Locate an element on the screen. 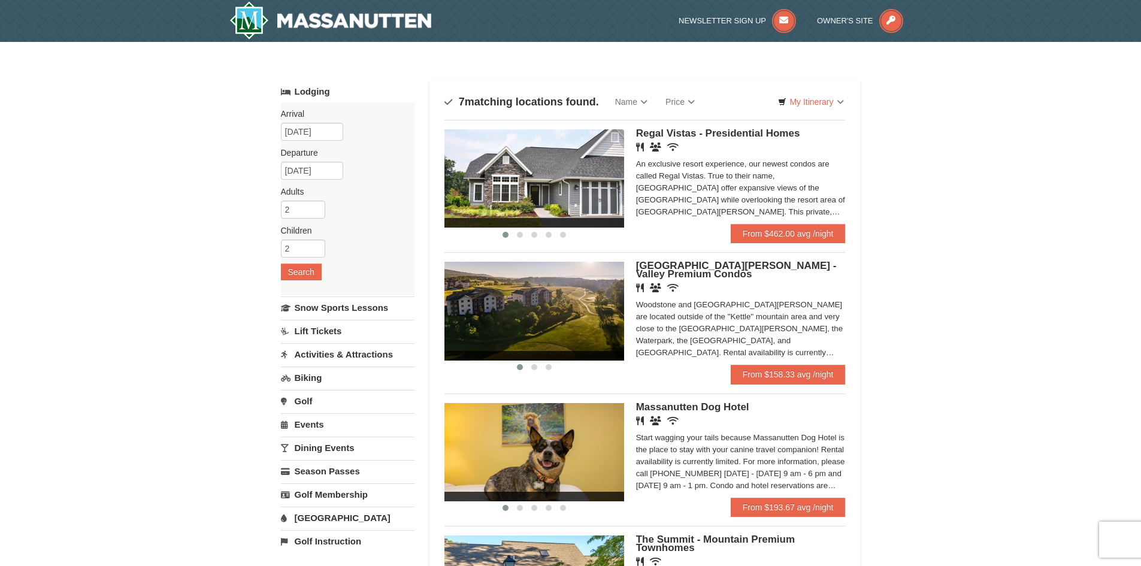 The image size is (1141, 566). span: Massanutten Dog Hotel is located at coordinates (692, 407).